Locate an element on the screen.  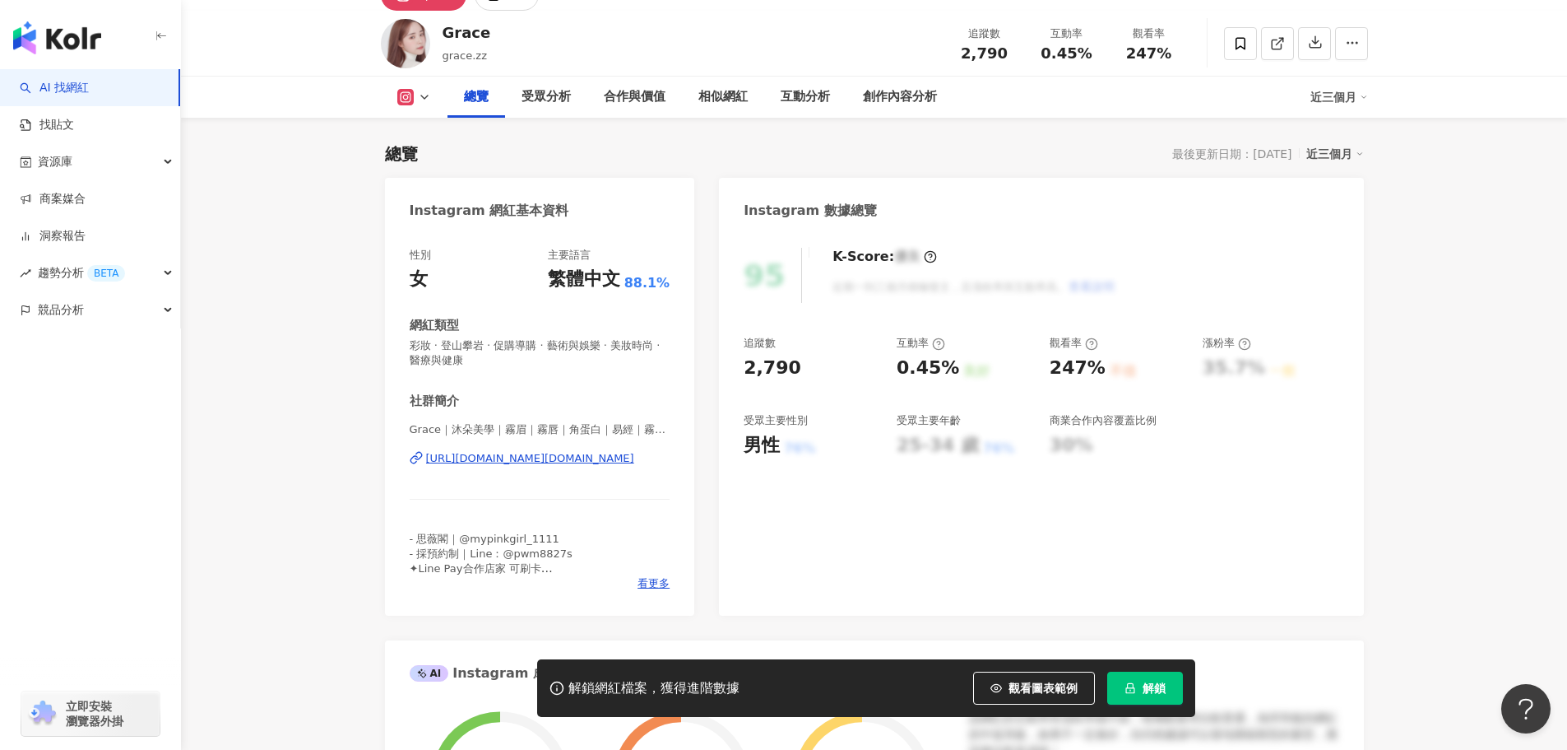
div: 網紅類型 is located at coordinates (434, 325).